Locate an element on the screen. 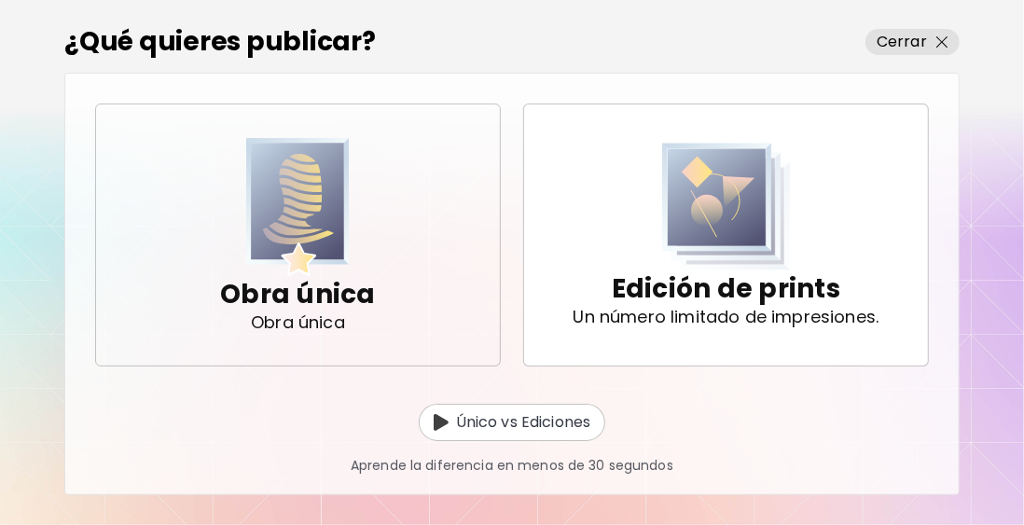 This screenshot has width=1024, height=525. img: Print Edition is located at coordinates (726, 206).